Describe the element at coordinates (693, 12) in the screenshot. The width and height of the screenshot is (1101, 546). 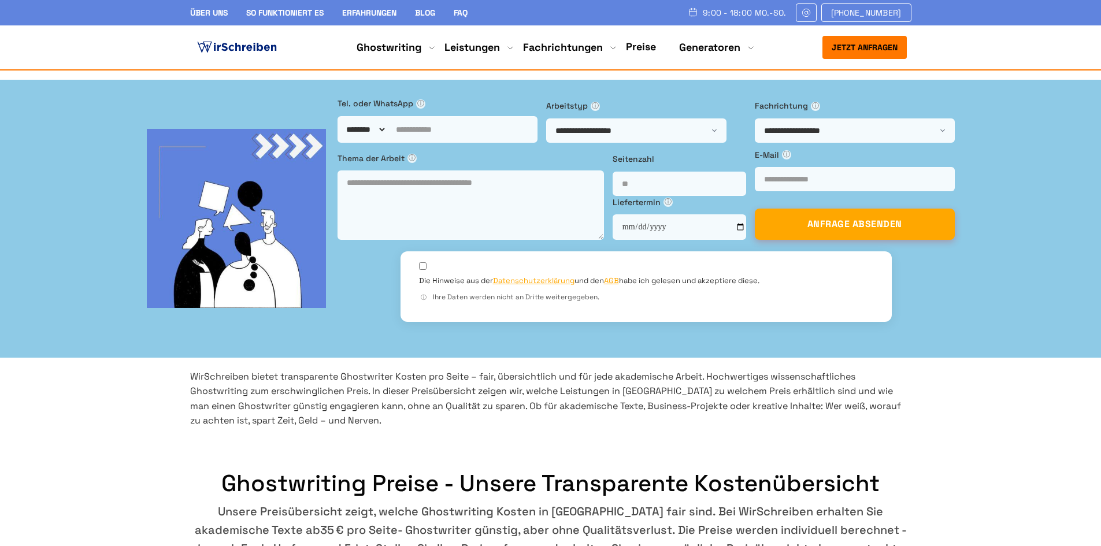
I see `img: Schedule` at that location.